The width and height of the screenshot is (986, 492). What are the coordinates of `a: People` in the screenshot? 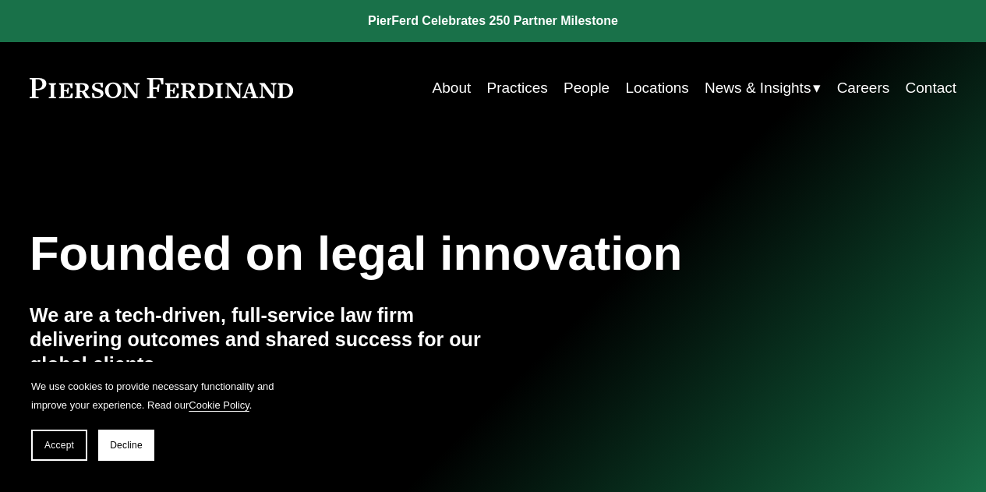 It's located at (586, 88).